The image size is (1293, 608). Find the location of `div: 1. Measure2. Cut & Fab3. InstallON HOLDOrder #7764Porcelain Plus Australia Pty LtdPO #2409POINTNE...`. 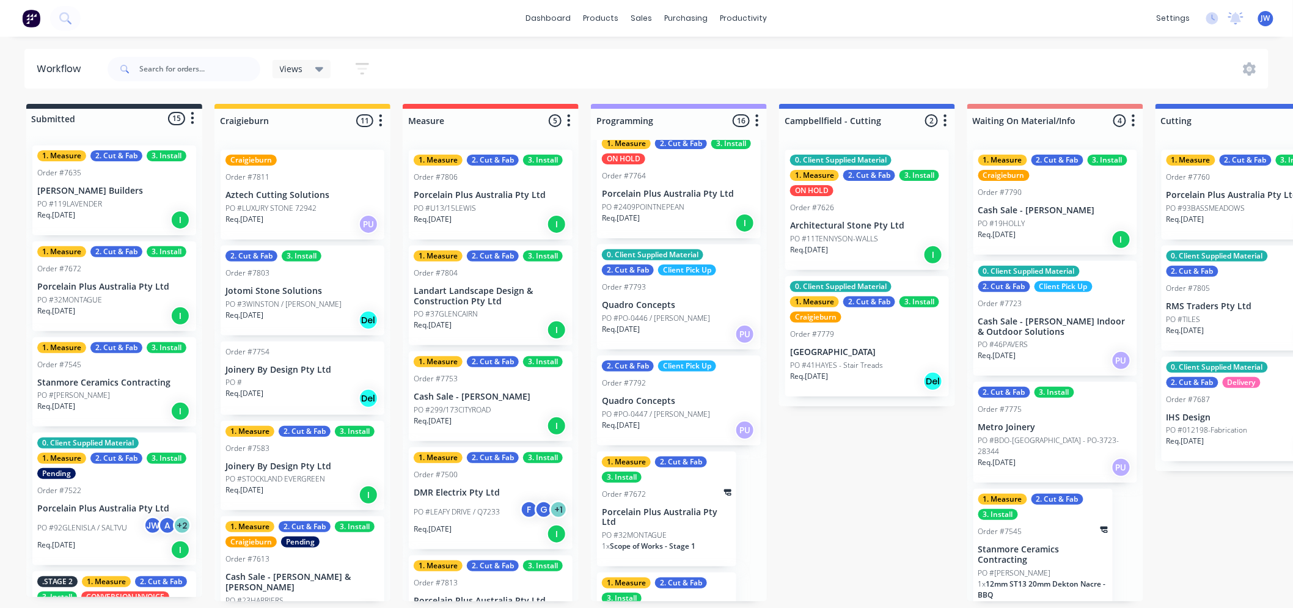

div: 1. Measure2. Cut & Fab3. InstallON HOLDOrder #7764Porcelain Plus Australia Pty LtdPO #2409POINTNE... is located at coordinates (679, 186).